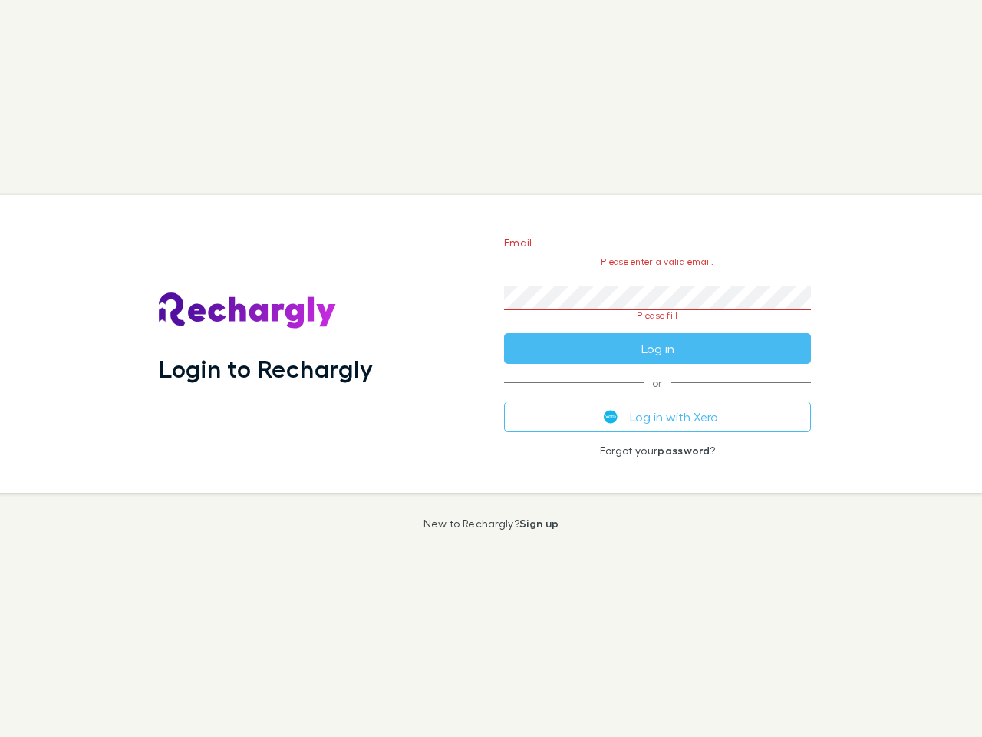  What do you see at coordinates (265, 368) in the screenshot?
I see `h1: Login to Rechargly` at bounding box center [265, 368].